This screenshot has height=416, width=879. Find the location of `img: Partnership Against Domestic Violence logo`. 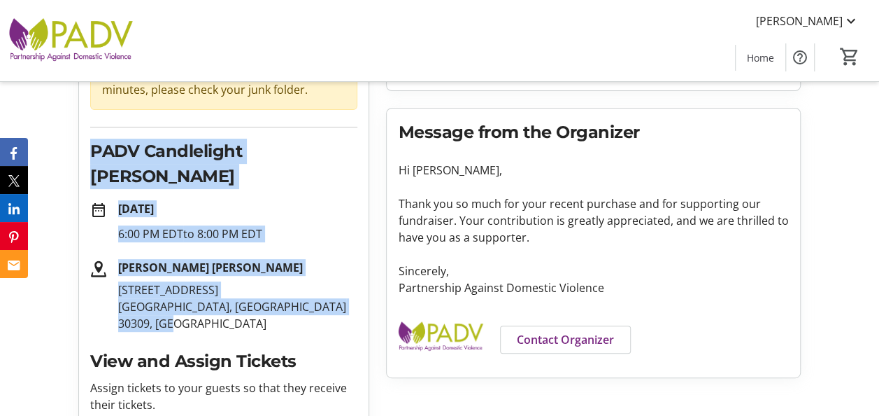

img: Partnership Against Domestic Violence logo is located at coordinates (441, 336).